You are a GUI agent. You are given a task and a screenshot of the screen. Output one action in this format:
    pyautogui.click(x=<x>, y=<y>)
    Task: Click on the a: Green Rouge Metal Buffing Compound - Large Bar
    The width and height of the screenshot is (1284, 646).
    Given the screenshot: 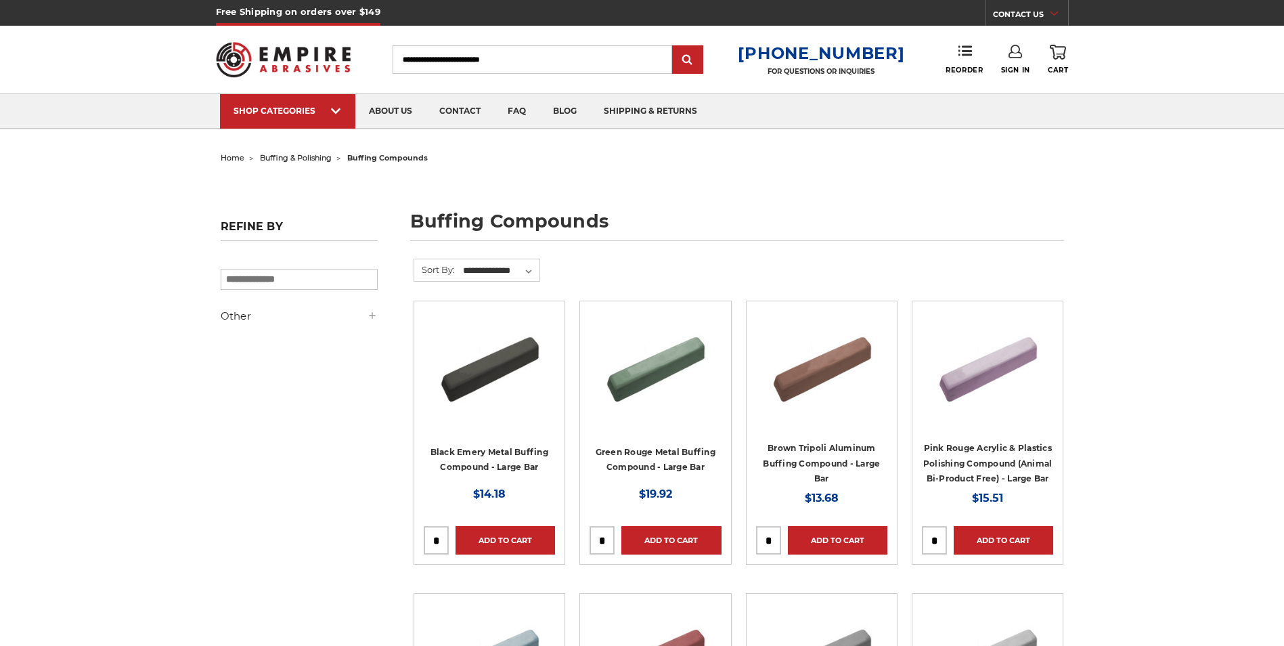 What is the action you would take?
    pyautogui.click(x=655, y=460)
    